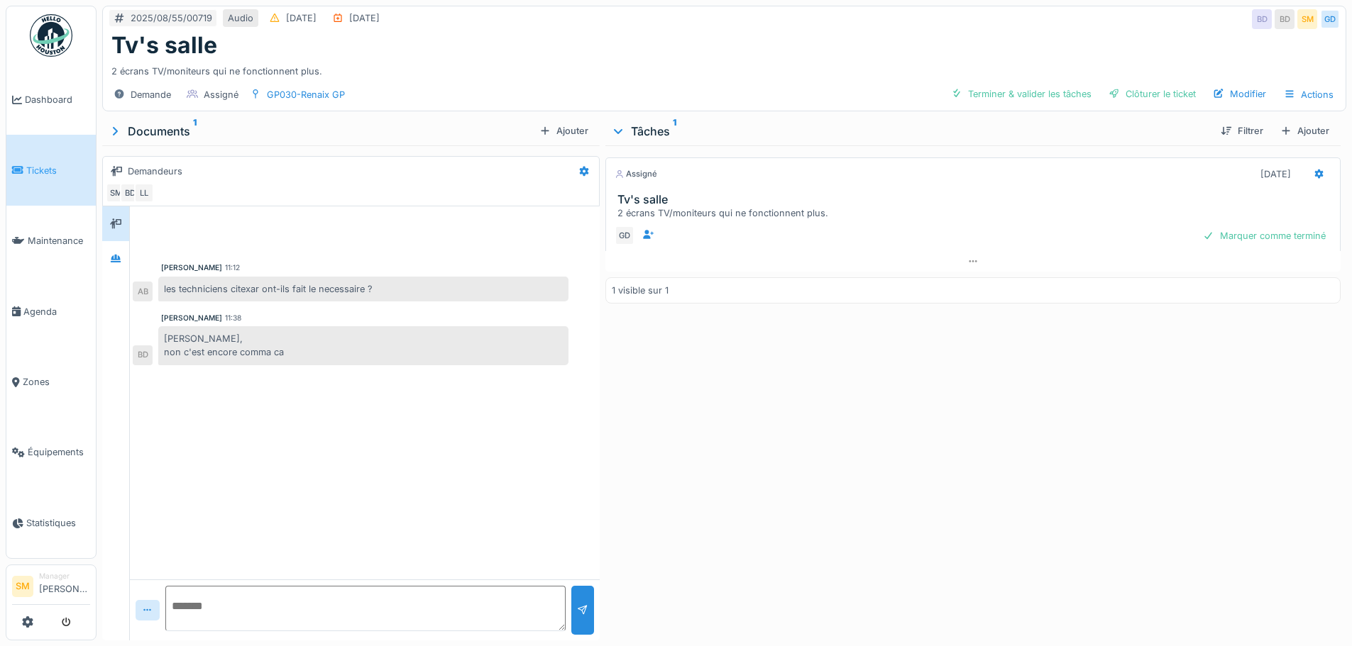  I want to click on span: Agenda, so click(57, 312).